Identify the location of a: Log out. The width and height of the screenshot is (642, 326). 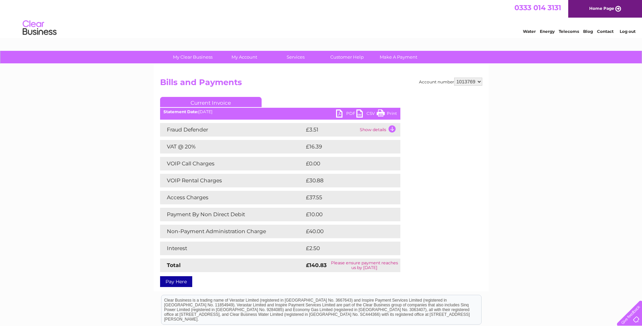
(627, 31).